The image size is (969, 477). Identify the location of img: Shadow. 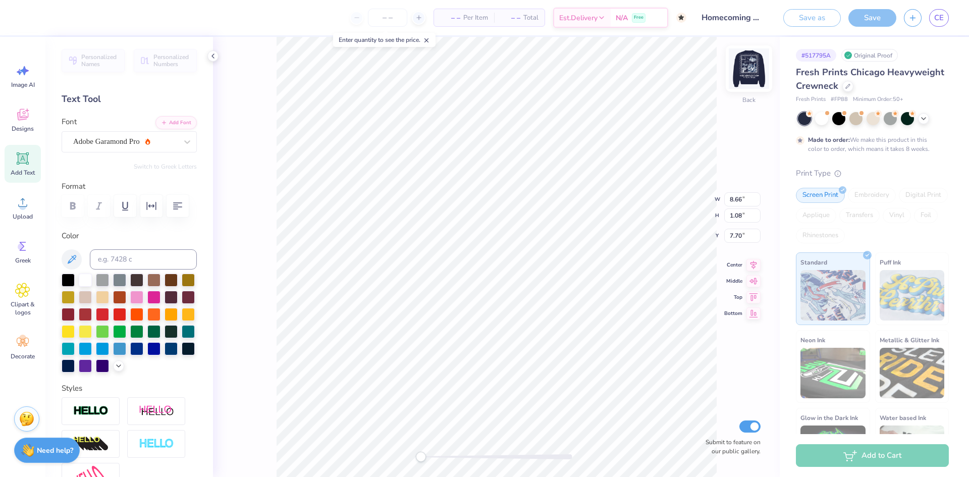
(156, 411).